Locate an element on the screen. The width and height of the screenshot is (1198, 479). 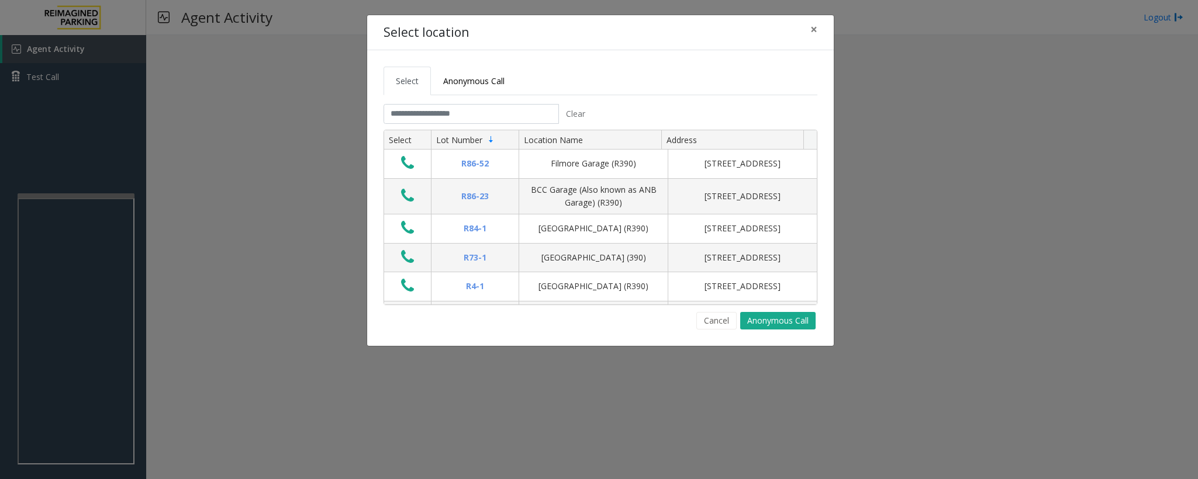
div: Data table is located at coordinates (600, 217).